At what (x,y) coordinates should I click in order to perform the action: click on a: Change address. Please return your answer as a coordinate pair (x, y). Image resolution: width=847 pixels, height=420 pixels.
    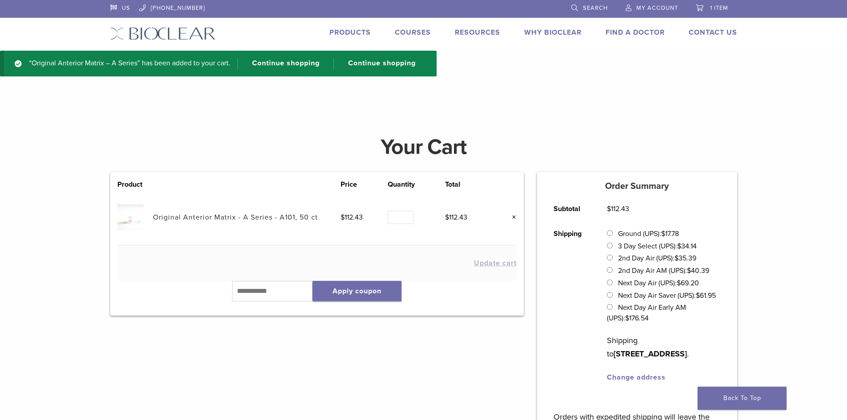
    Looking at the image, I should click on (636, 378).